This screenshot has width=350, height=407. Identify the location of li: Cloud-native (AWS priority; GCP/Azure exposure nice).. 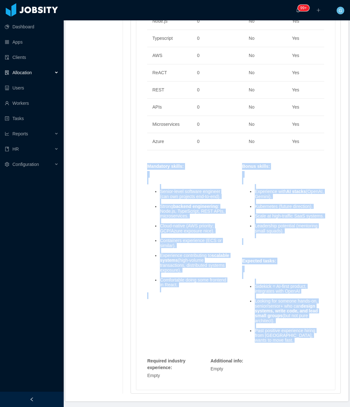
(195, 228).